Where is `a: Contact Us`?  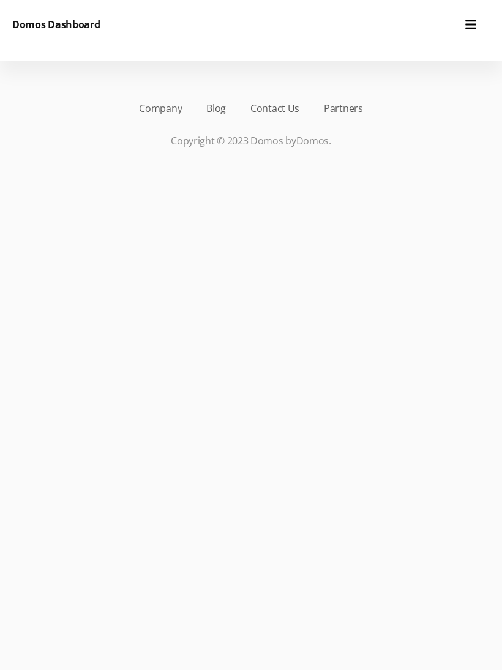
a: Contact Us is located at coordinates (275, 108).